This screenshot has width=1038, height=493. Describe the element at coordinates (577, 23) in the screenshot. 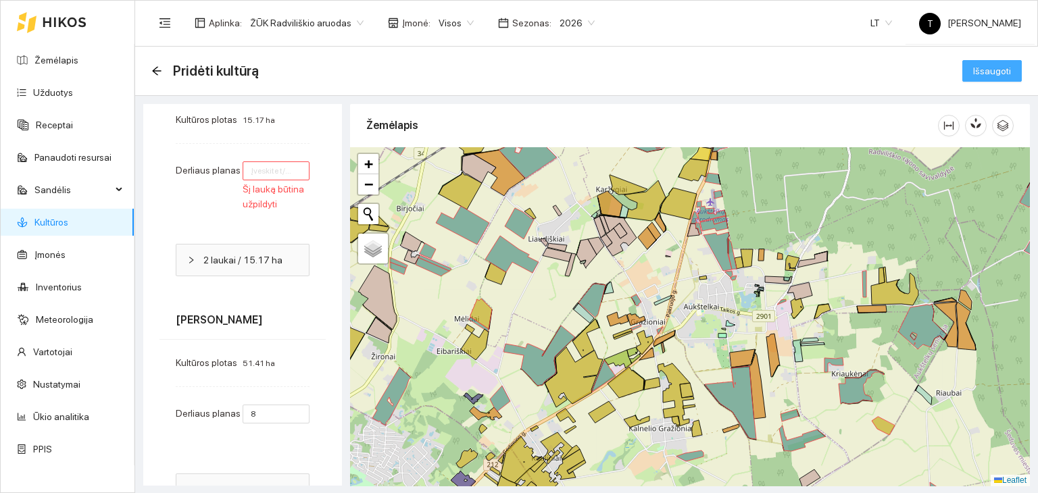

I see `span: 2026` at that location.